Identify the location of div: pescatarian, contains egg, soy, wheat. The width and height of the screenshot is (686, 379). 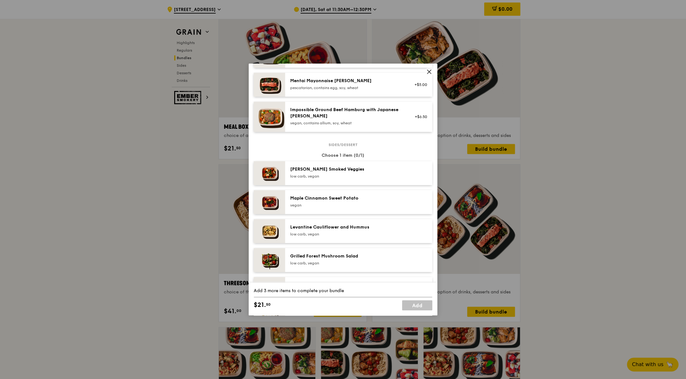
(346, 88).